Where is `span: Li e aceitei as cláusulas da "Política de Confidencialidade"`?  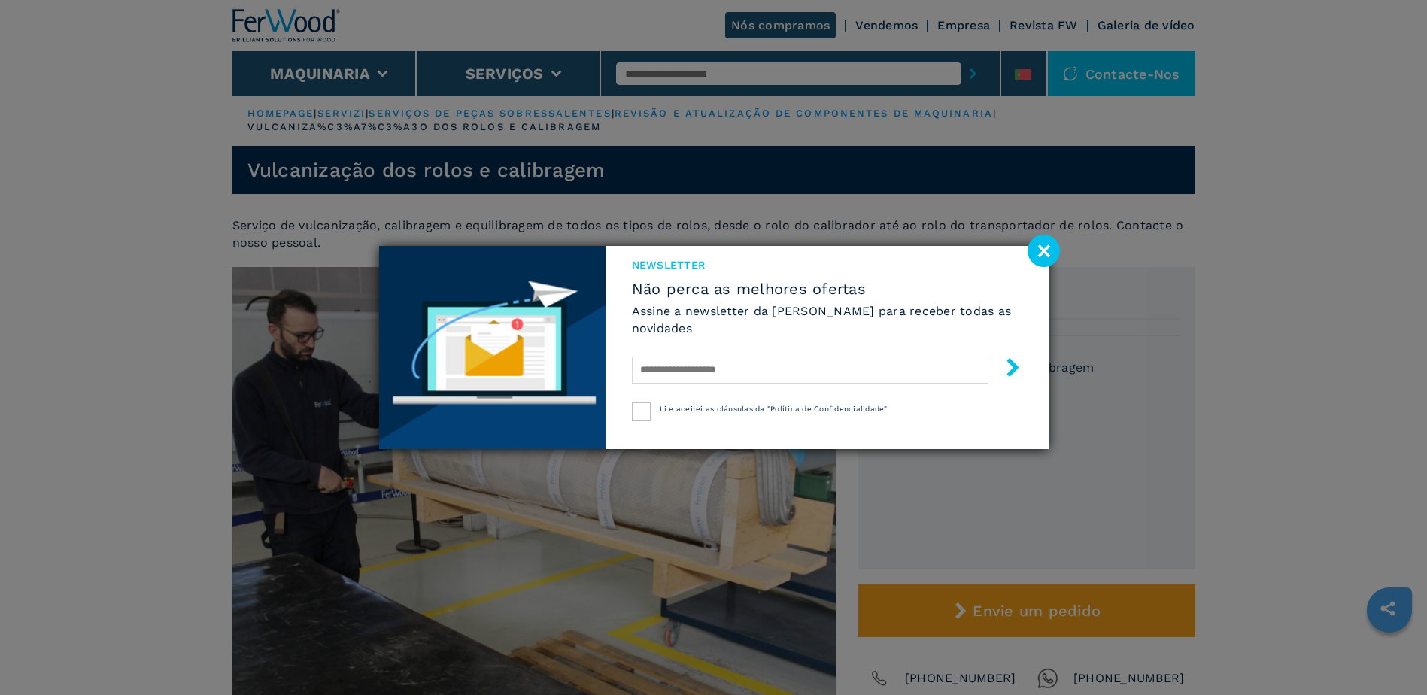
span: Li e aceitei as cláusulas da "Política de Confidencialidade" is located at coordinates (773, 408).